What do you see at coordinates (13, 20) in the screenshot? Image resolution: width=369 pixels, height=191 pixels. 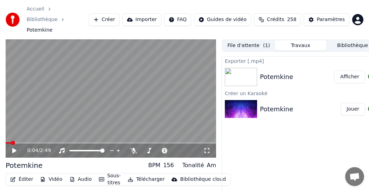 I see `img: youka` at bounding box center [13, 20].